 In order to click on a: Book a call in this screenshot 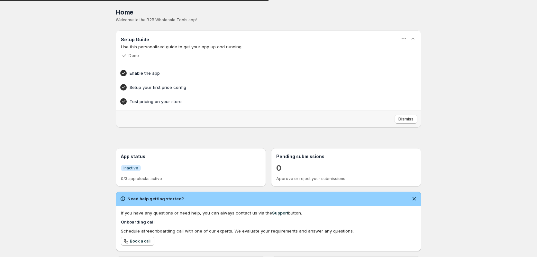, I will do `click(138, 241)`.